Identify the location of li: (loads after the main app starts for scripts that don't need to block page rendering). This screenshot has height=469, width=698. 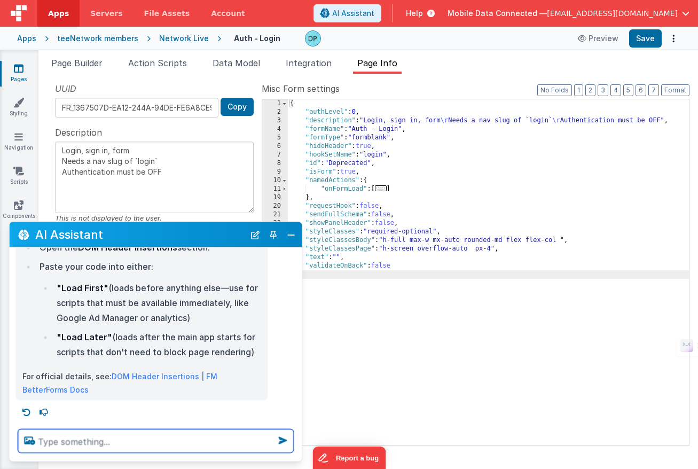
(158, 345).